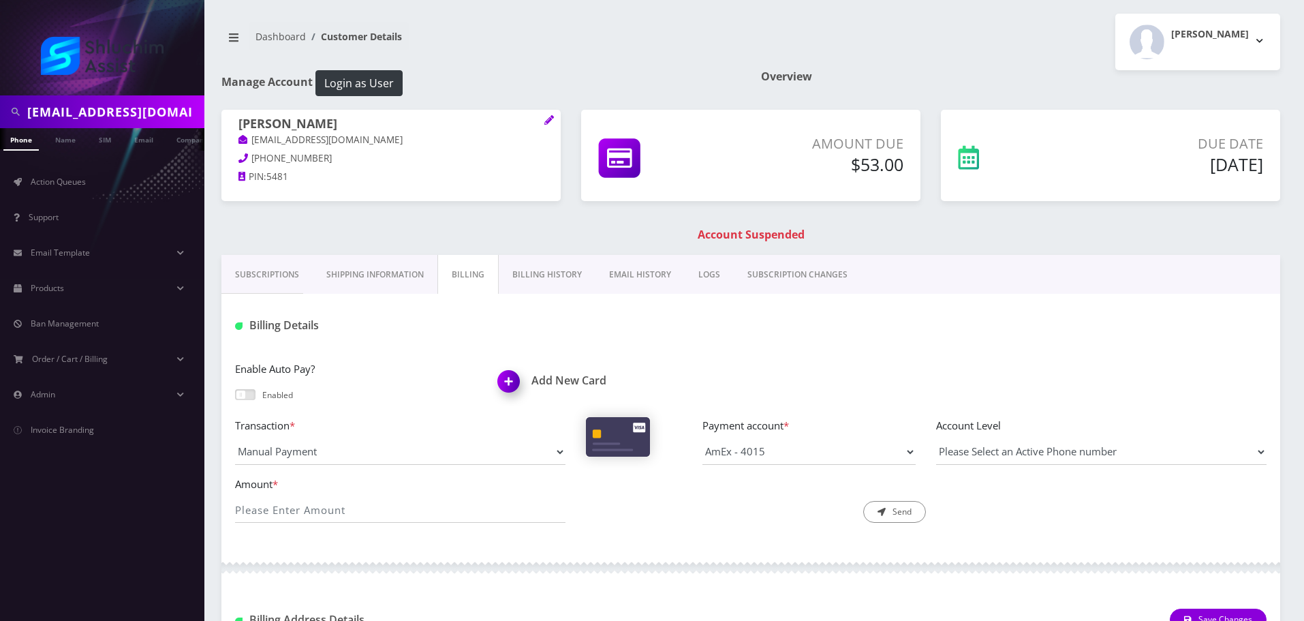 This screenshot has height=621, width=1304. Describe the element at coordinates (277, 395) in the screenshot. I see `p: Enabled` at that location.